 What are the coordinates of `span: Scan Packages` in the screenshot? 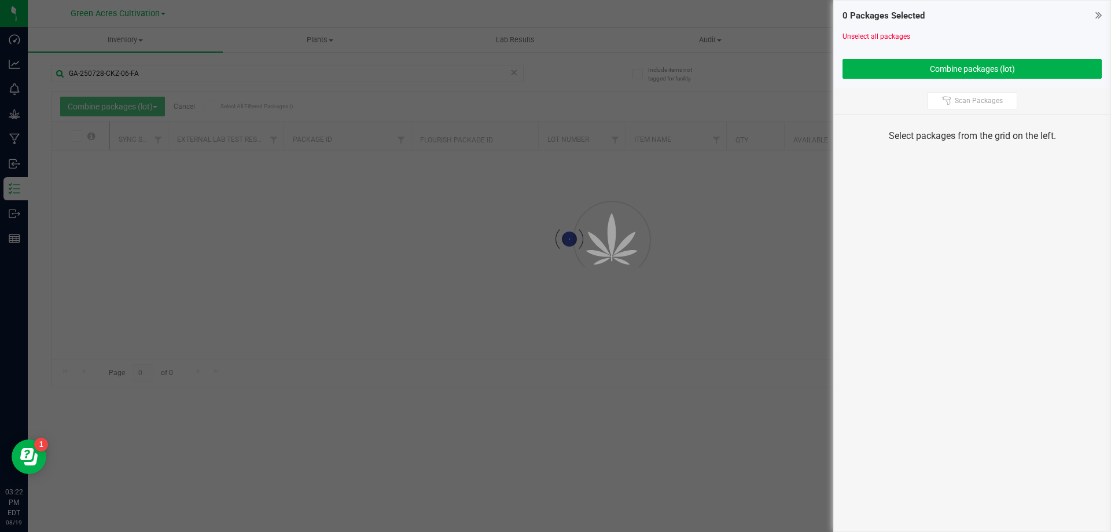 It's located at (978, 101).